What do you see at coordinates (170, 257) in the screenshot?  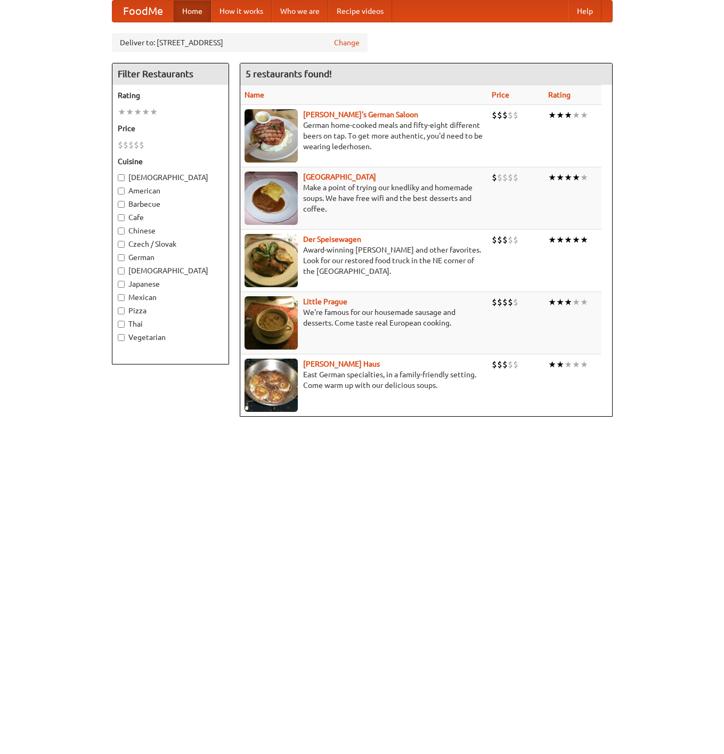 I see `label: German` at bounding box center [170, 257].